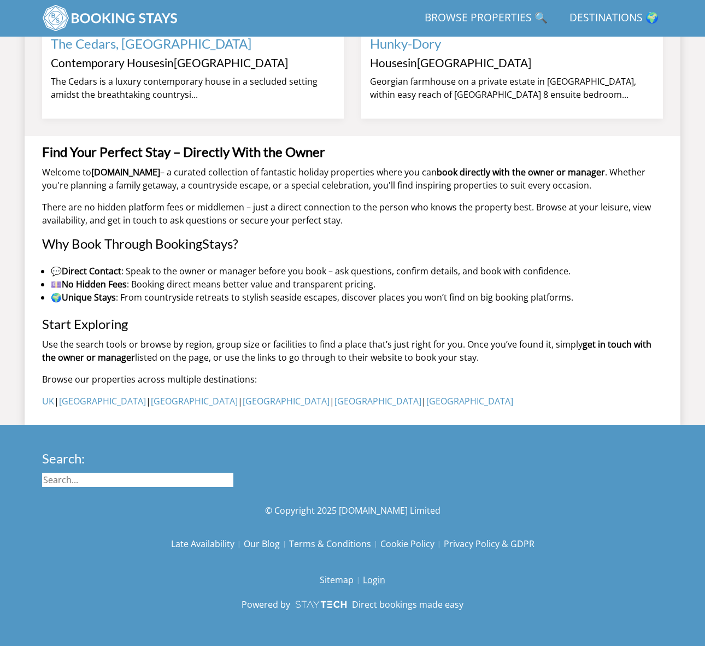 This screenshot has width=705, height=646. What do you see at coordinates (88, 297) in the screenshot?
I see `strong: Unique Stays` at bounding box center [88, 297].